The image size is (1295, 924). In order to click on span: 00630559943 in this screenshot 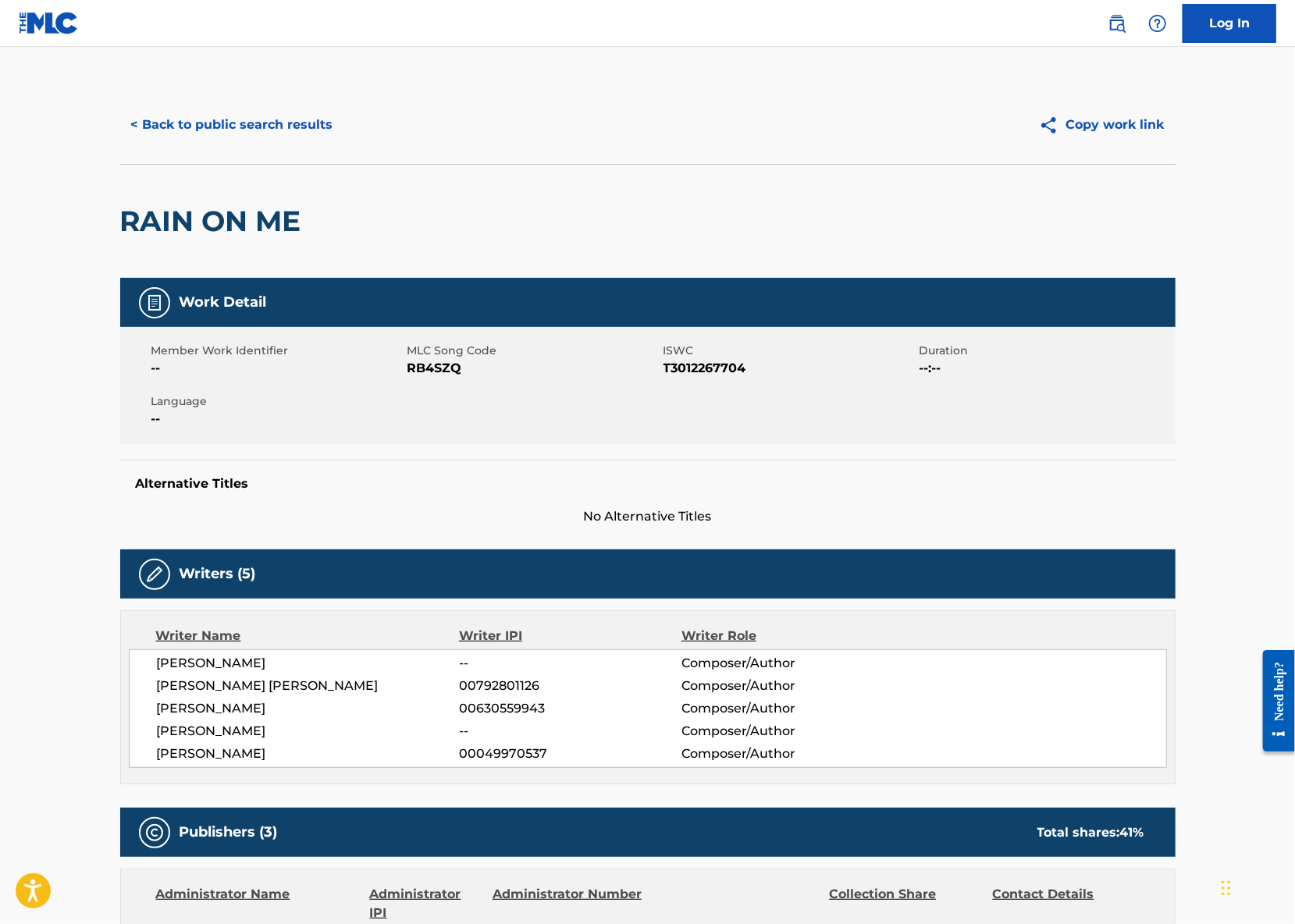, I will do `click(570, 709)`.